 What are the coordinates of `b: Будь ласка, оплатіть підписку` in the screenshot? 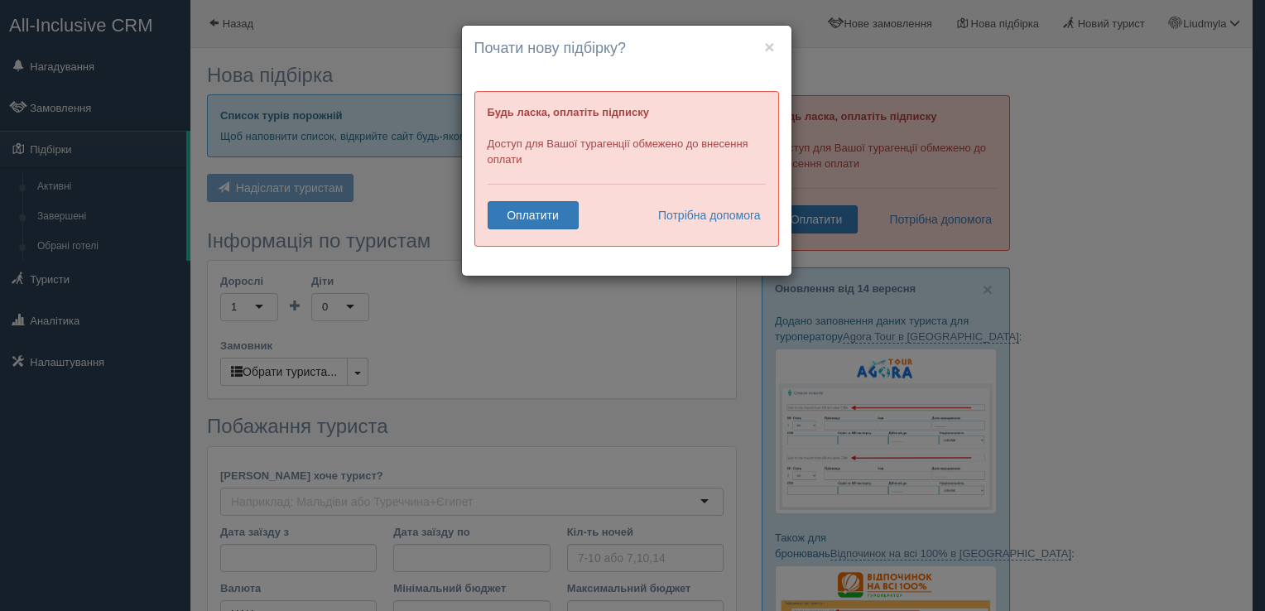 It's located at (568, 112).